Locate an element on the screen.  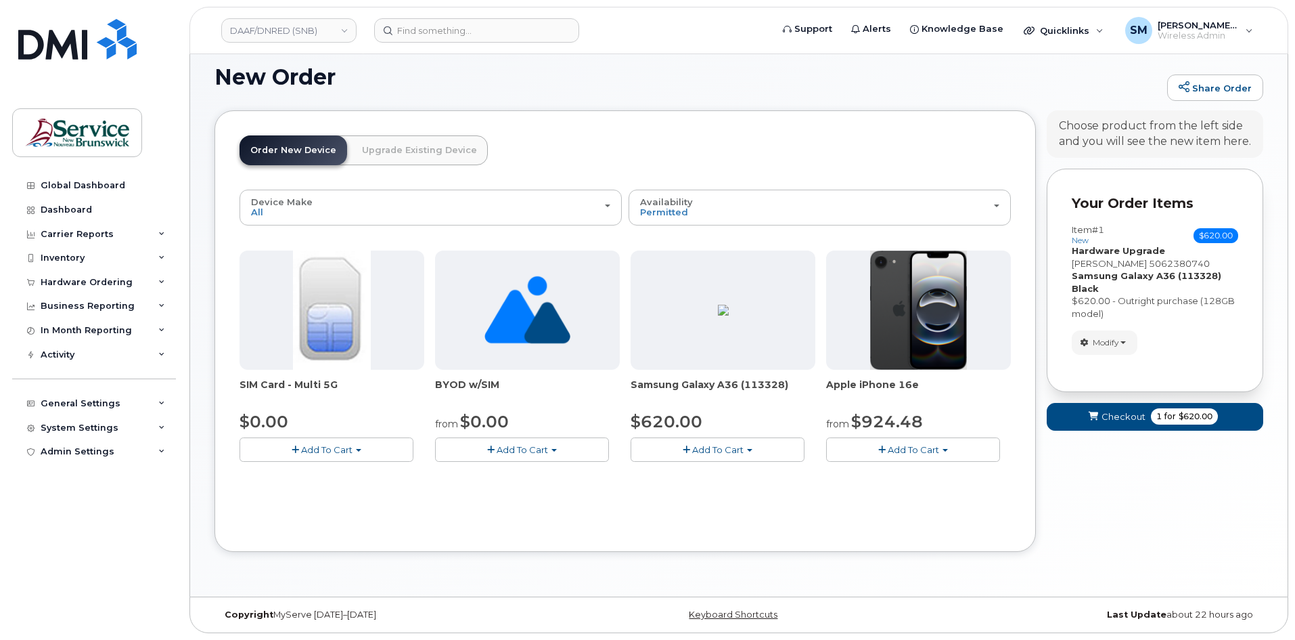
h3: Item is located at coordinates (1088, 234).